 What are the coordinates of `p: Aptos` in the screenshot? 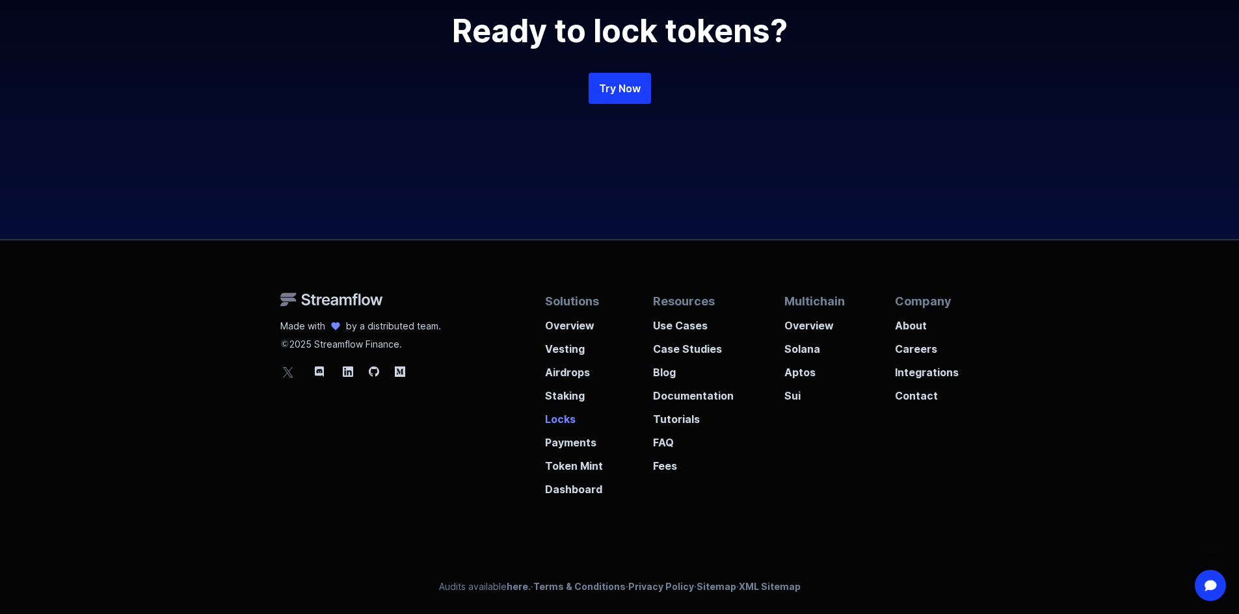 It's located at (814, 369).